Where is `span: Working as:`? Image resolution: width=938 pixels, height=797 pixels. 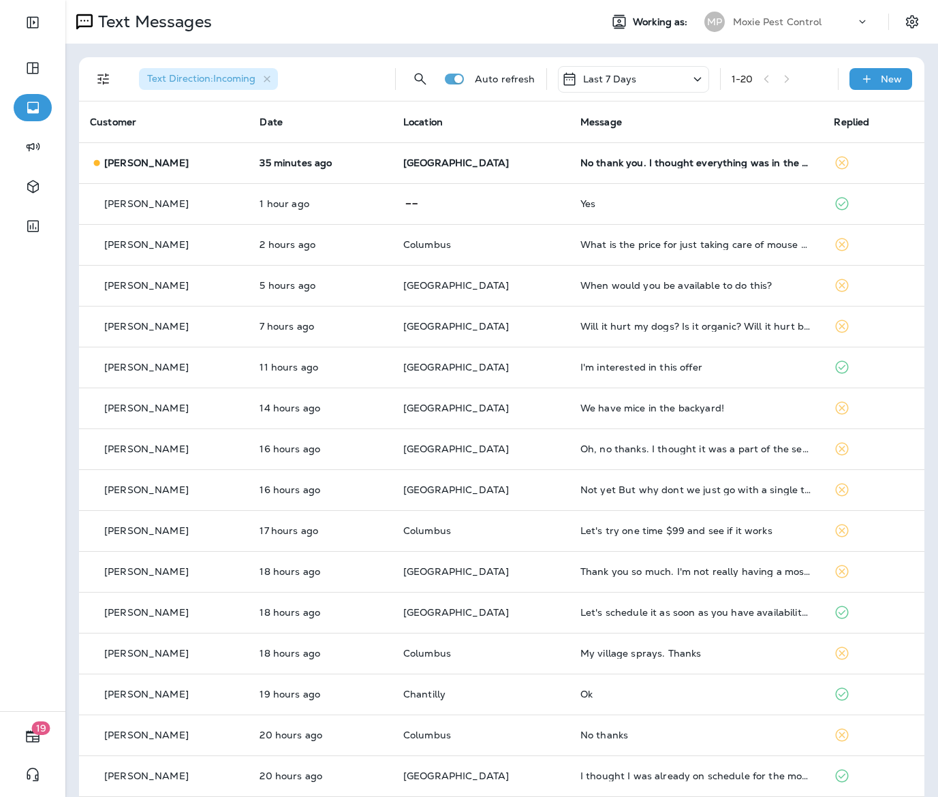
span: Working as: is located at coordinates (662, 22).